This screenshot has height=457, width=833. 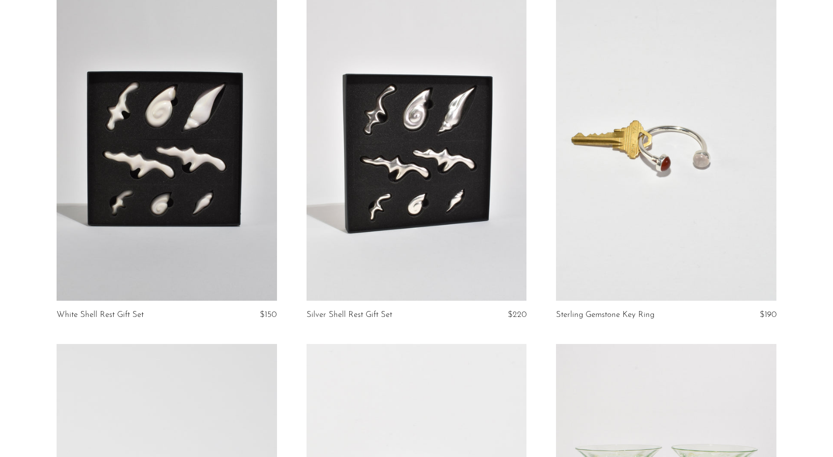 I want to click on span: $190, so click(x=768, y=315).